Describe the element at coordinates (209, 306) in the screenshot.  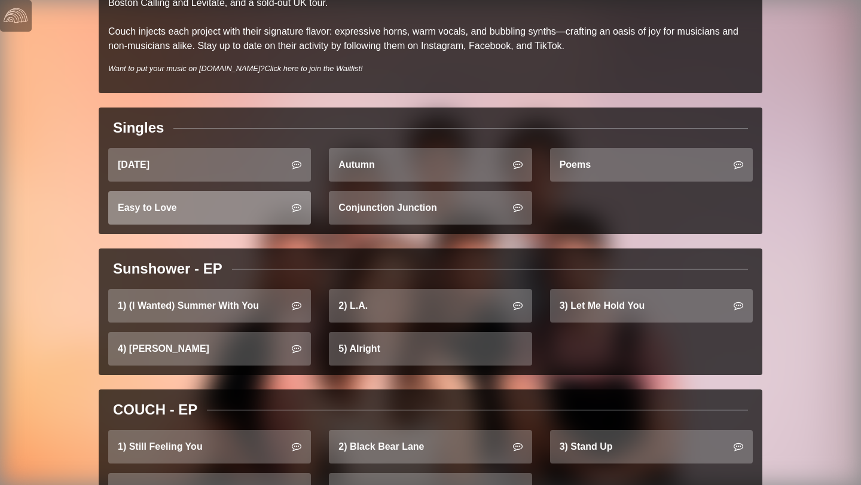
I see `a: 1) (I Wanted) Summer With You` at that location.